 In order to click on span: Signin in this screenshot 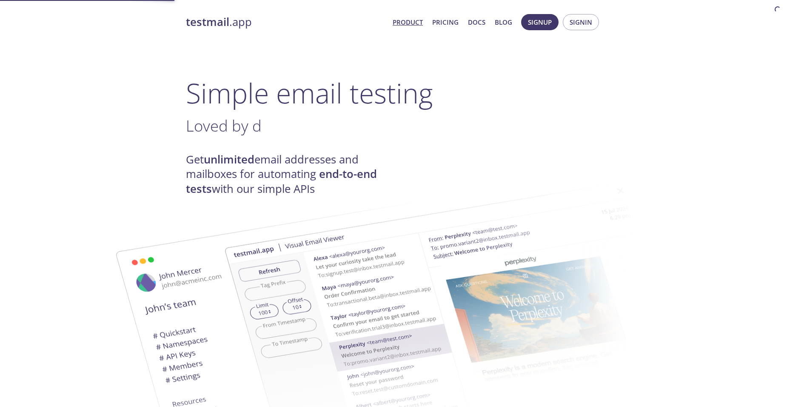, I will do `click(581, 22)`.